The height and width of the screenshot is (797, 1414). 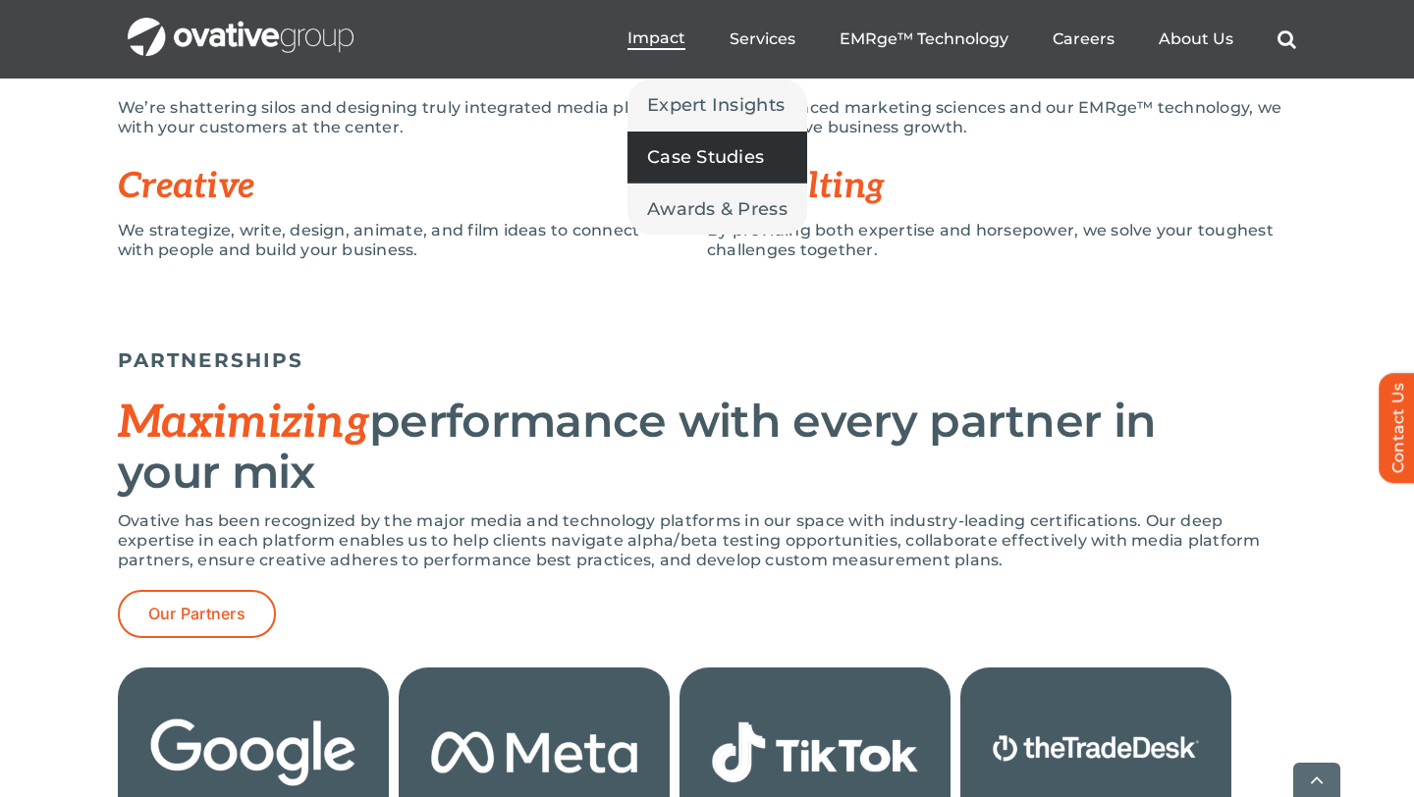 I want to click on span: Case Studies, so click(x=705, y=157).